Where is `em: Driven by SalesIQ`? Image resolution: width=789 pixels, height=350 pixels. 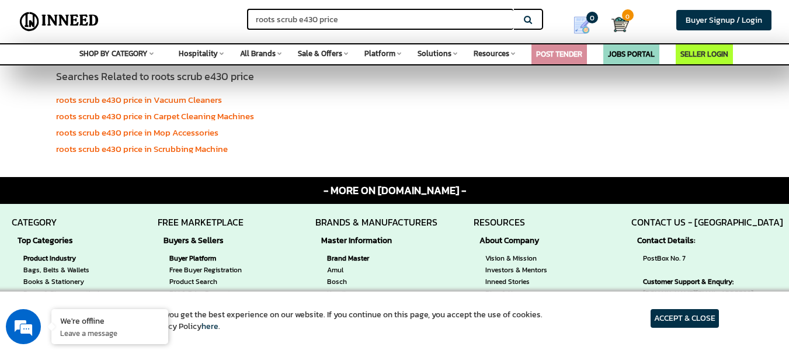 em: Driven by SalesIQ is located at coordinates (120, 220).